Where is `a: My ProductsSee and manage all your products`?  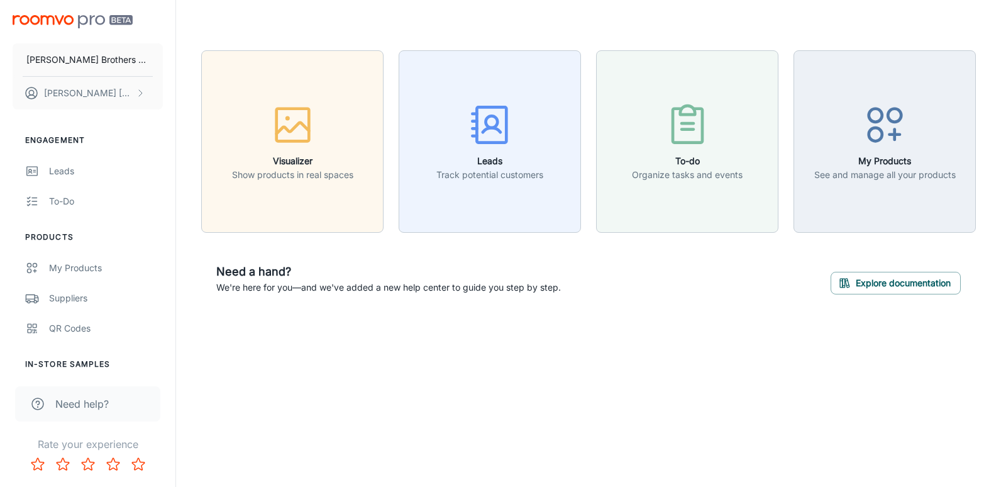
a: My ProductsSee and manage all your products is located at coordinates (885, 140).